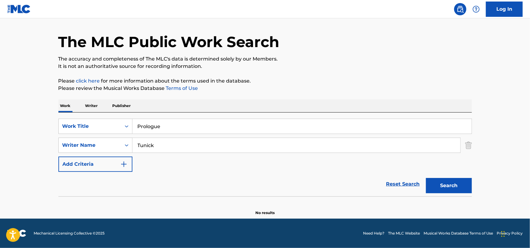  I want to click on button: Add Criteria, so click(95, 164).